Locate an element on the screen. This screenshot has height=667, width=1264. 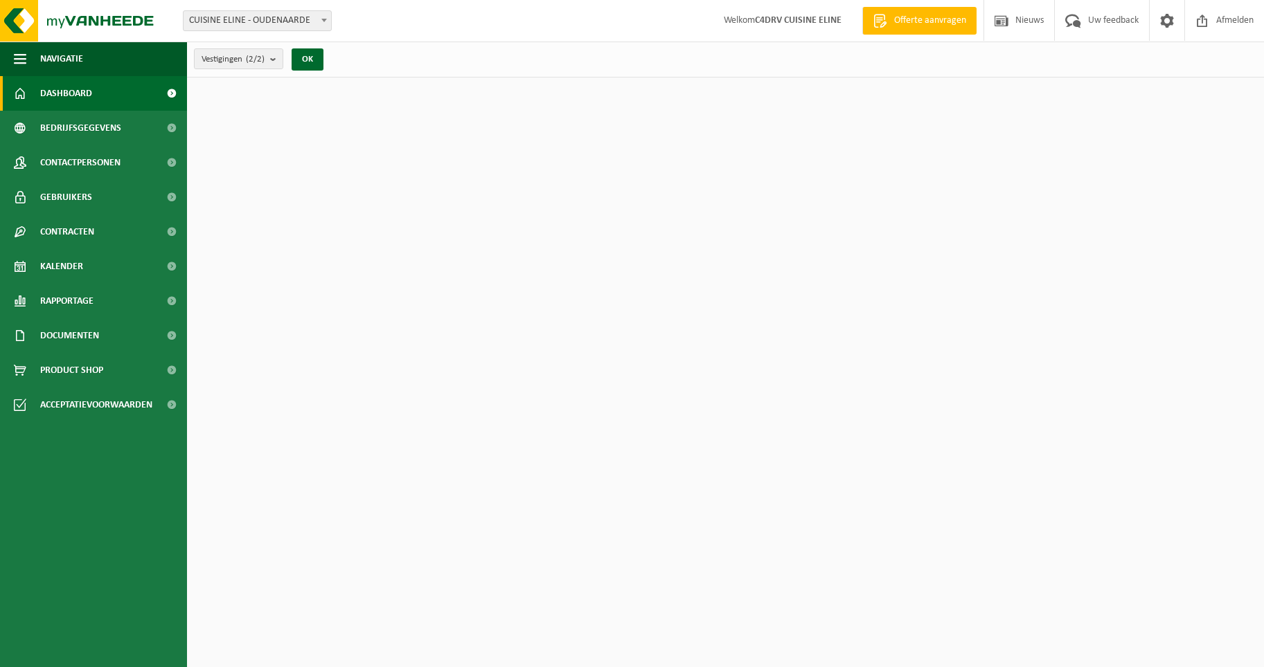
span: Navigatie is located at coordinates (62, 59).